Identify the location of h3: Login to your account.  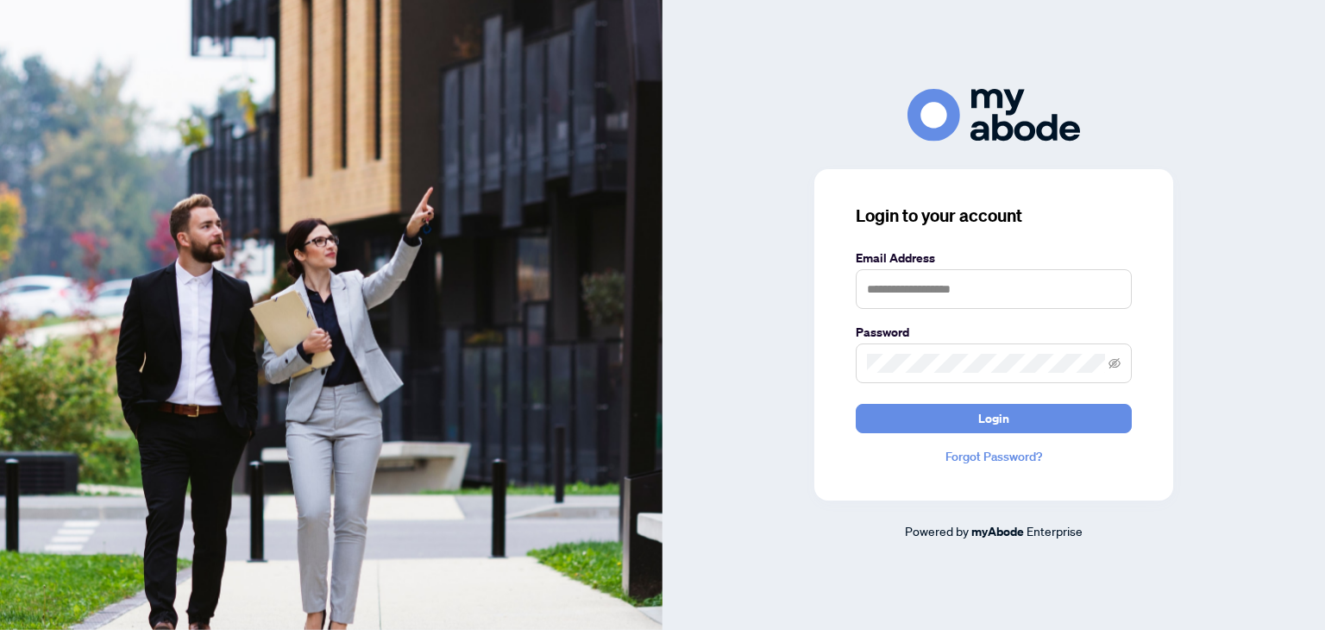
(994, 216).